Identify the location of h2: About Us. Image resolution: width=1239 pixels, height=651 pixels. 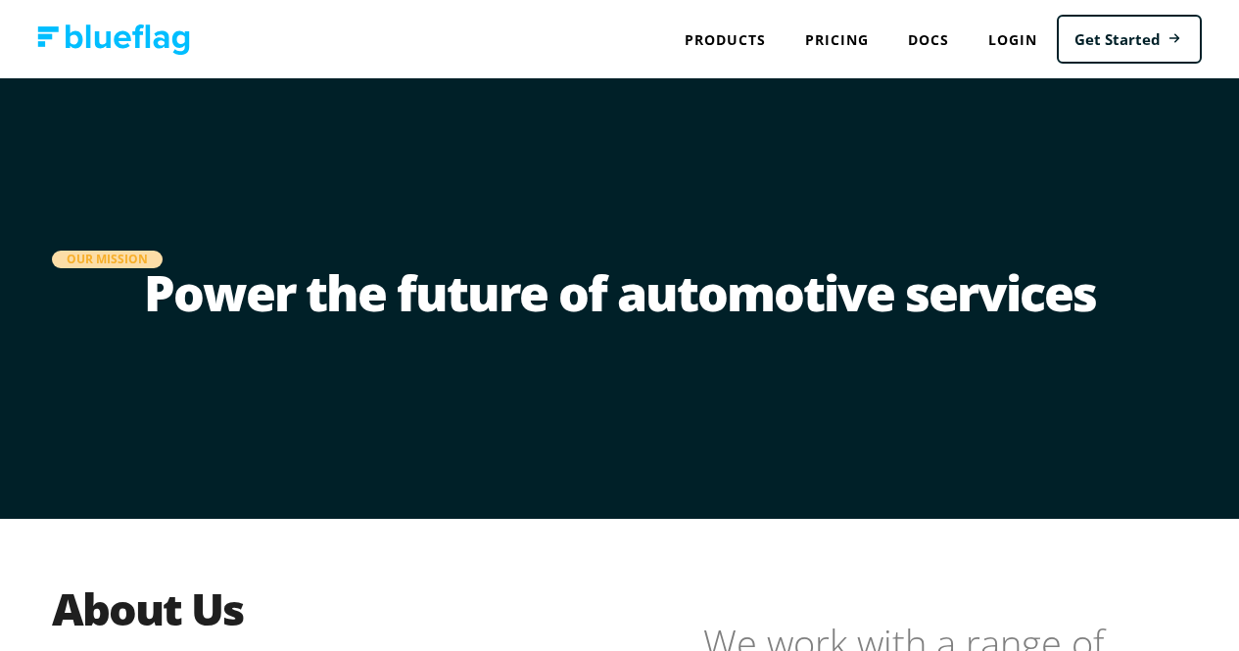
(336, 608).